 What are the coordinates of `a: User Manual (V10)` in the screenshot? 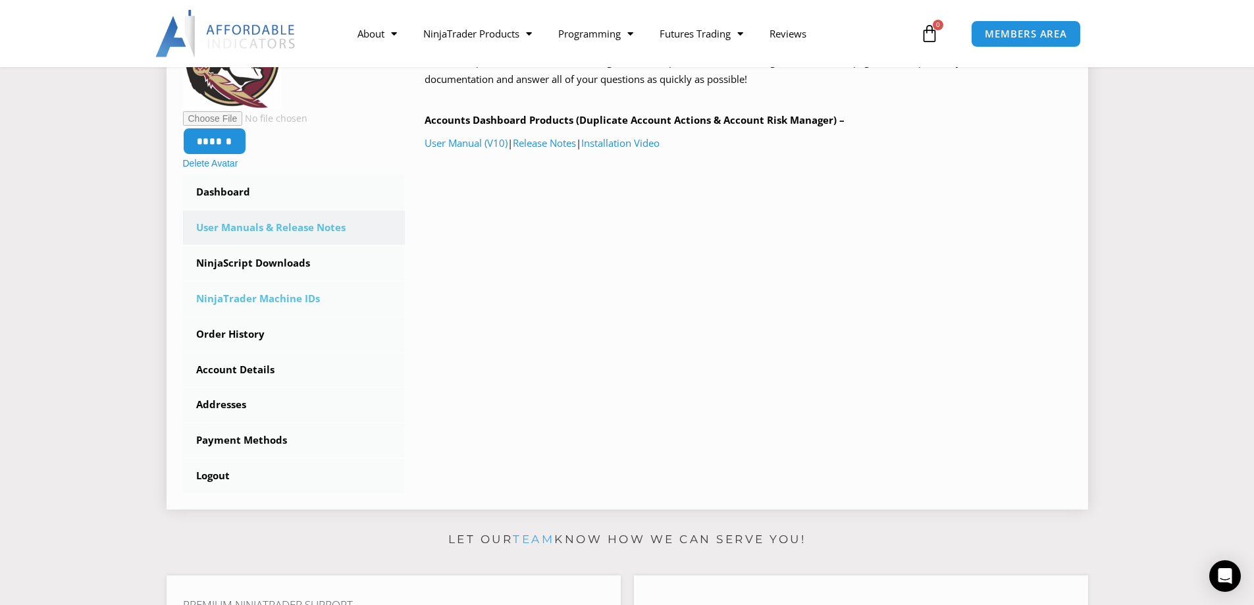 It's located at (466, 143).